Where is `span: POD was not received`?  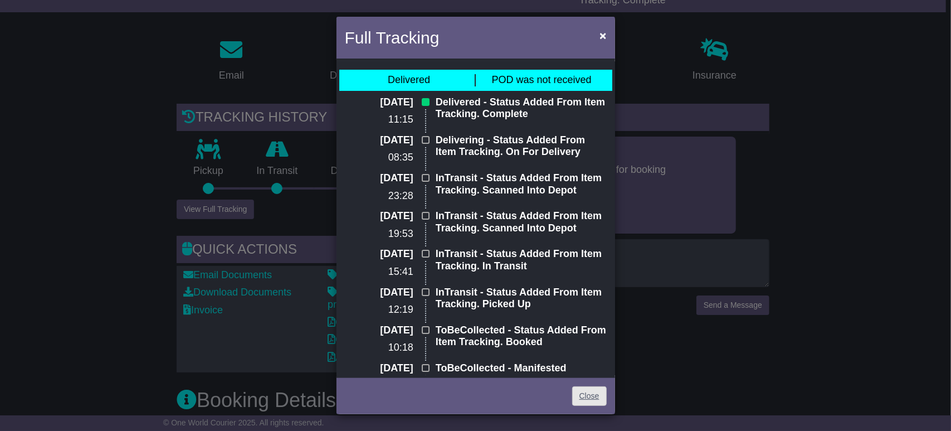
span: POD was not received is located at coordinates (541, 80).